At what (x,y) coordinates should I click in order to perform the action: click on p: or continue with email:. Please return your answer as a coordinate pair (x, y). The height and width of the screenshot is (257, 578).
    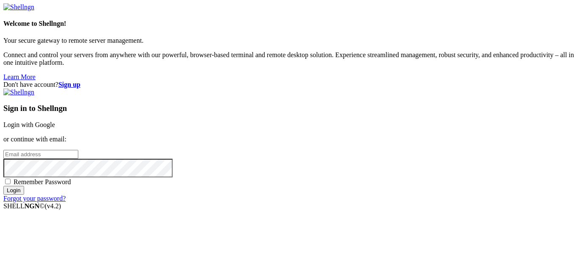
    Looking at the image, I should click on (289, 139).